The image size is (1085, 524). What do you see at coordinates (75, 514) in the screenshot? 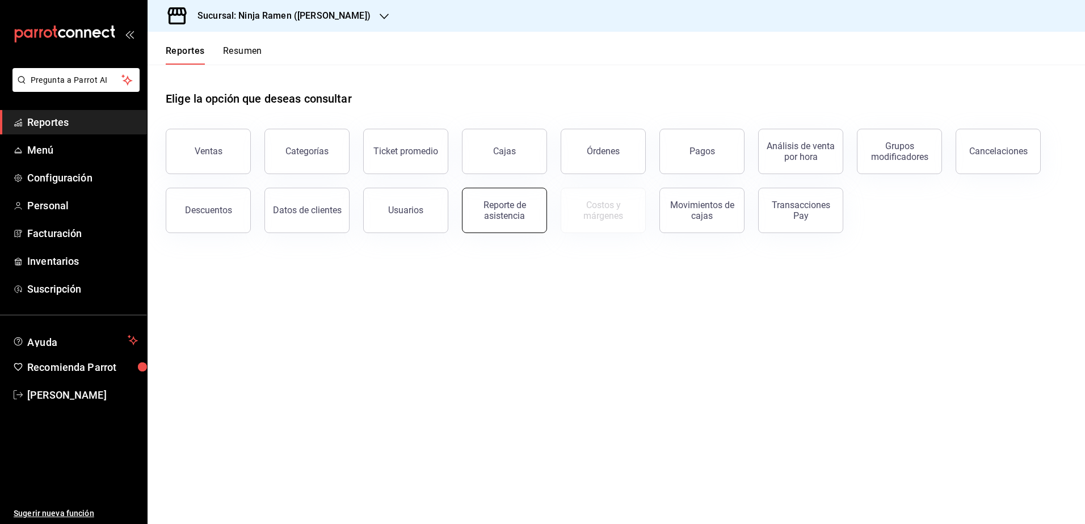
I see `span: Sugerir nueva función` at bounding box center [75, 514].